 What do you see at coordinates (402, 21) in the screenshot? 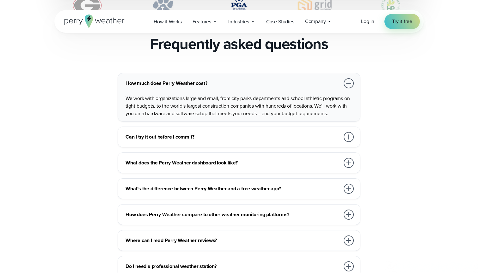
I see `a: Try it free` at bounding box center [402, 21].